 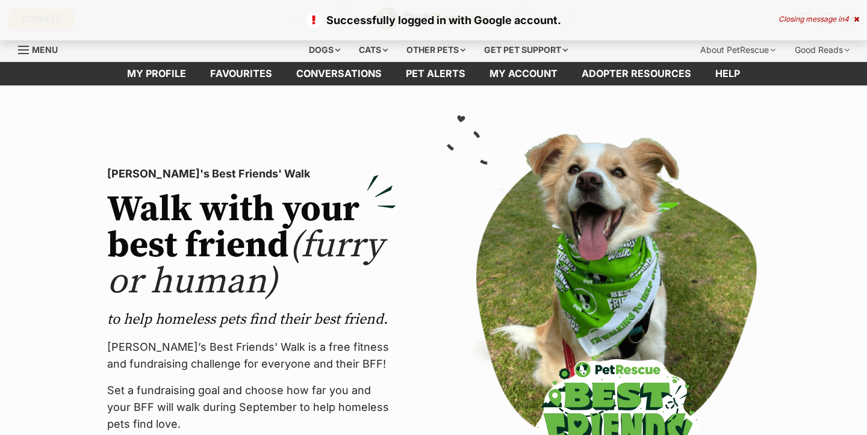 What do you see at coordinates (45, 49) in the screenshot?
I see `span: Menu` at bounding box center [45, 49].